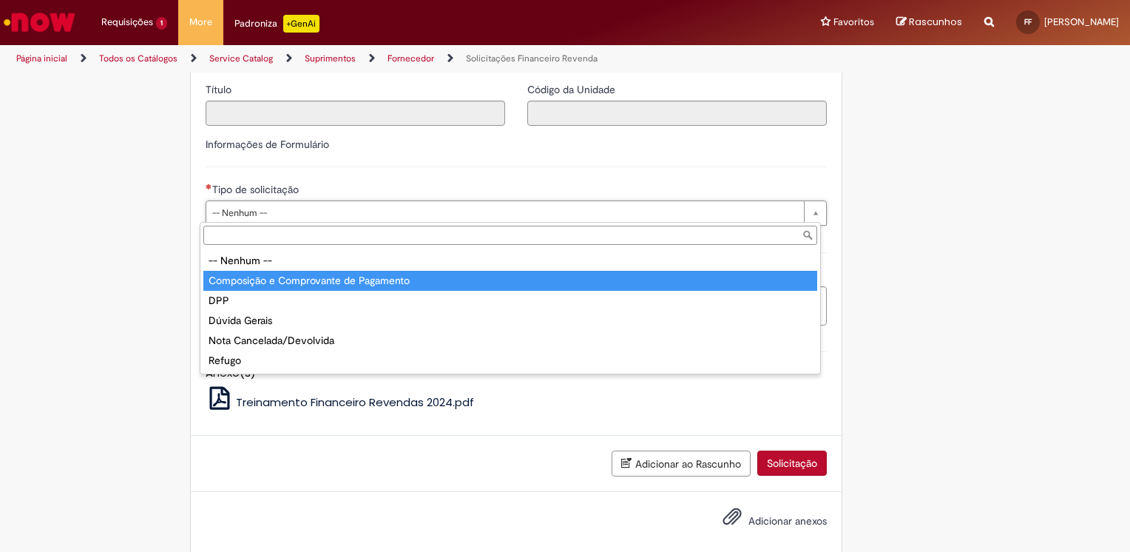 The image size is (1130, 552). I want to click on ul: Tipo de solicitação, so click(510, 311).